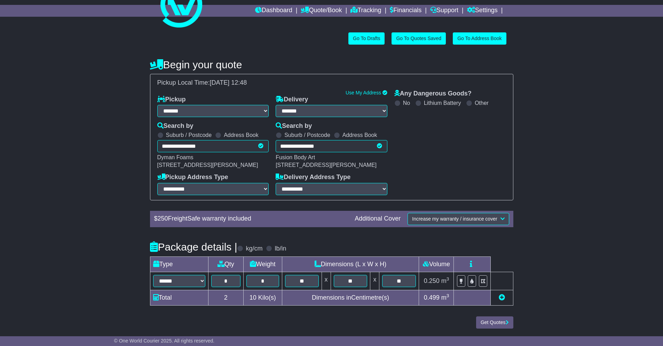 The height and width of the screenshot is (346, 663). What do you see at coordinates (193, 177) in the screenshot?
I see `label: Pickup Address Type` at bounding box center [193, 177].